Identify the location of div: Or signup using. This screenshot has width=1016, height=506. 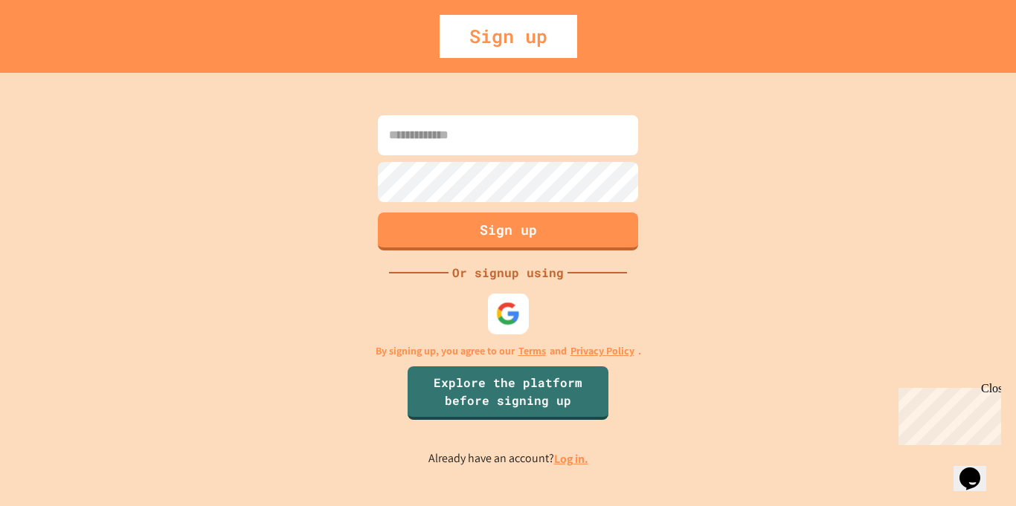
(508, 273).